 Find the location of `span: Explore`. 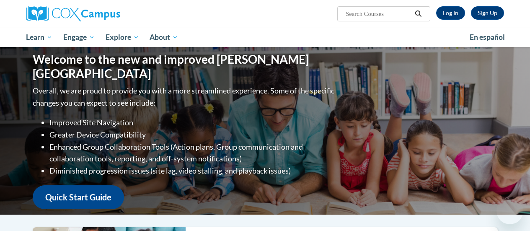

span: Explore is located at coordinates (122, 37).